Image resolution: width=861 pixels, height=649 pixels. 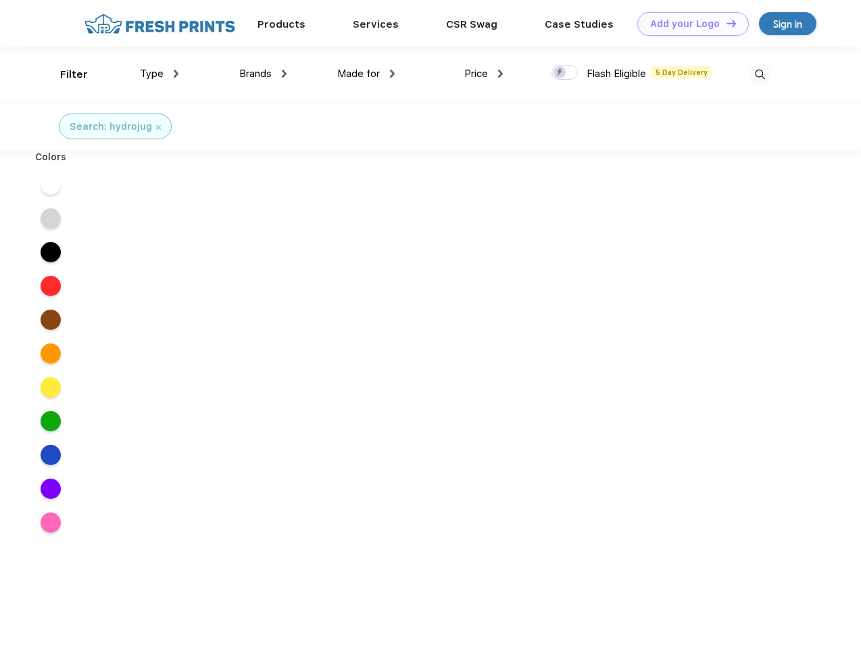 What do you see at coordinates (160, 24) in the screenshot?
I see `img: fo%20logo%202.webp` at bounding box center [160, 24].